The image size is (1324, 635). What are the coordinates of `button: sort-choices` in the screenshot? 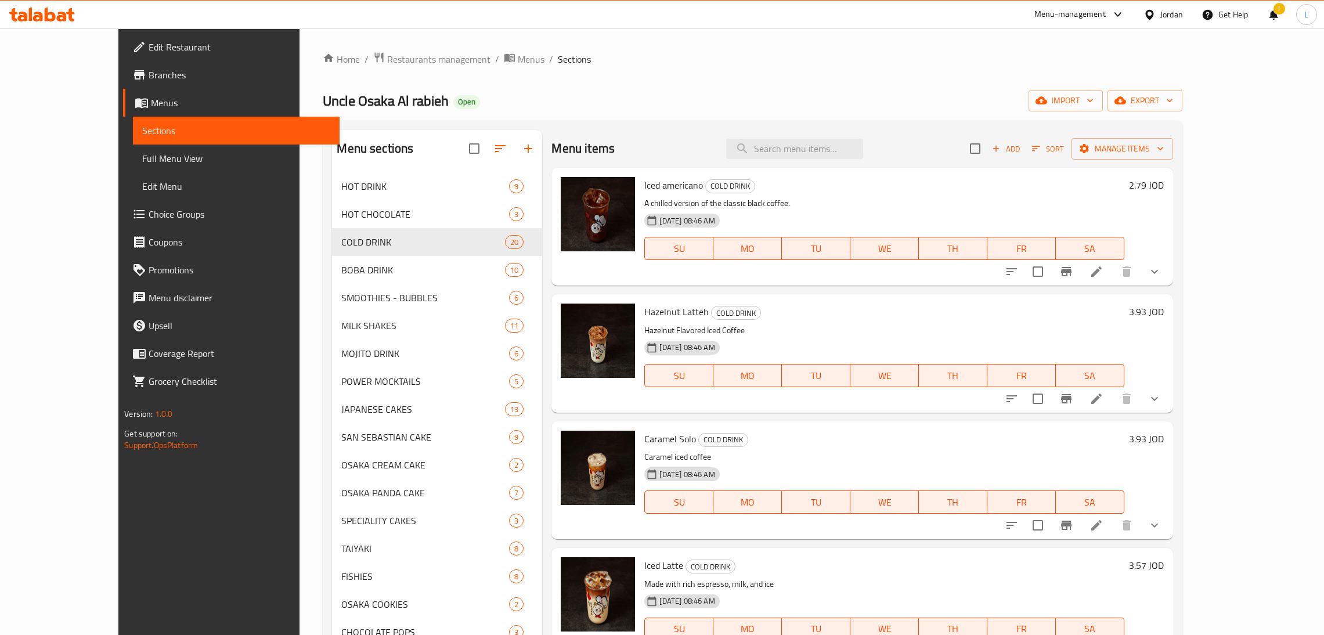 It's located at (1012, 272).